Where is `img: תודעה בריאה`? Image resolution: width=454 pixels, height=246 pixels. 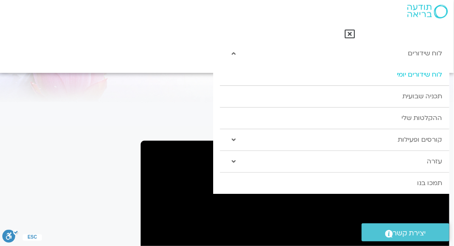 img: תודעה בריאה is located at coordinates (427, 12).